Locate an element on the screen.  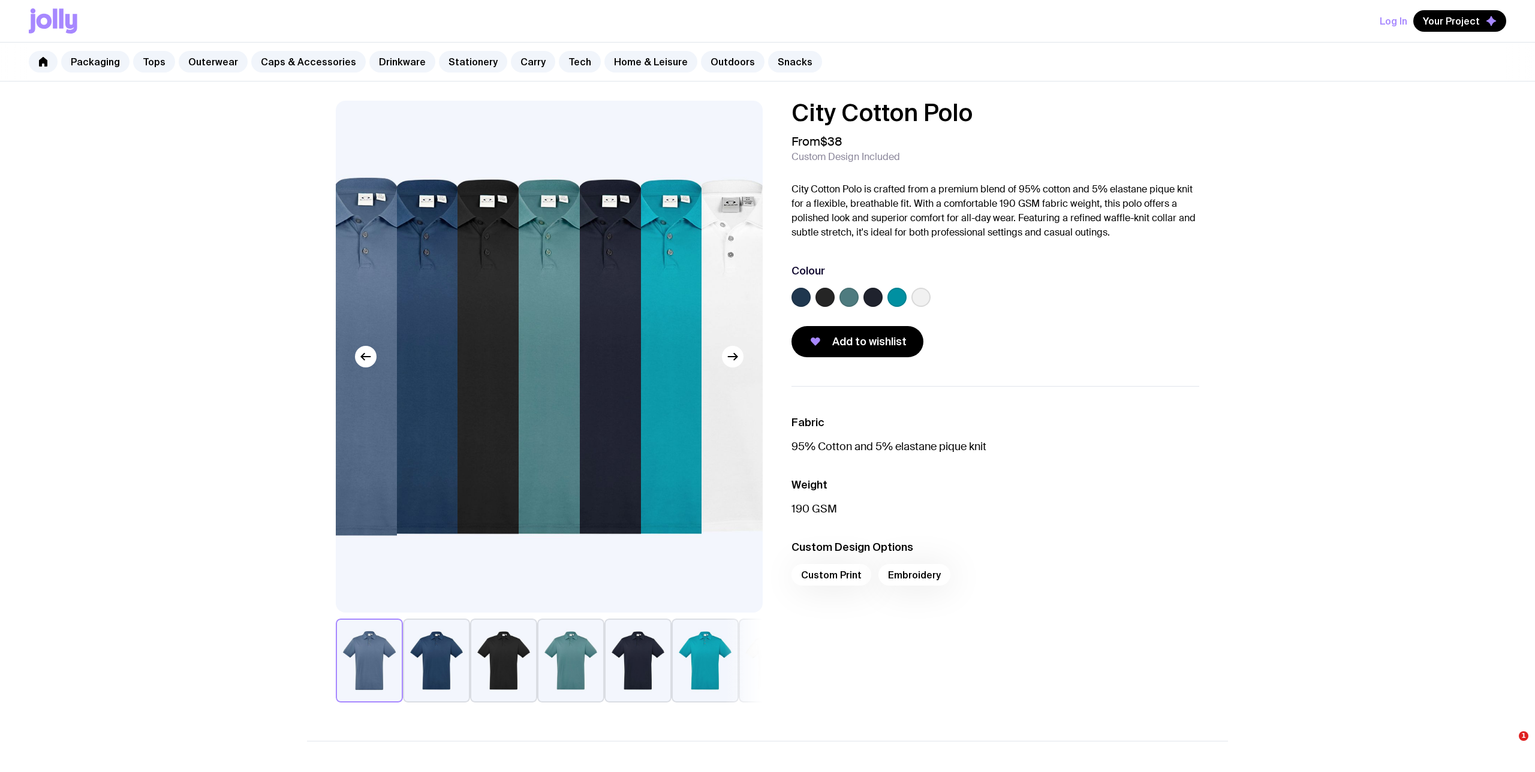
a: Tops is located at coordinates (154, 62).